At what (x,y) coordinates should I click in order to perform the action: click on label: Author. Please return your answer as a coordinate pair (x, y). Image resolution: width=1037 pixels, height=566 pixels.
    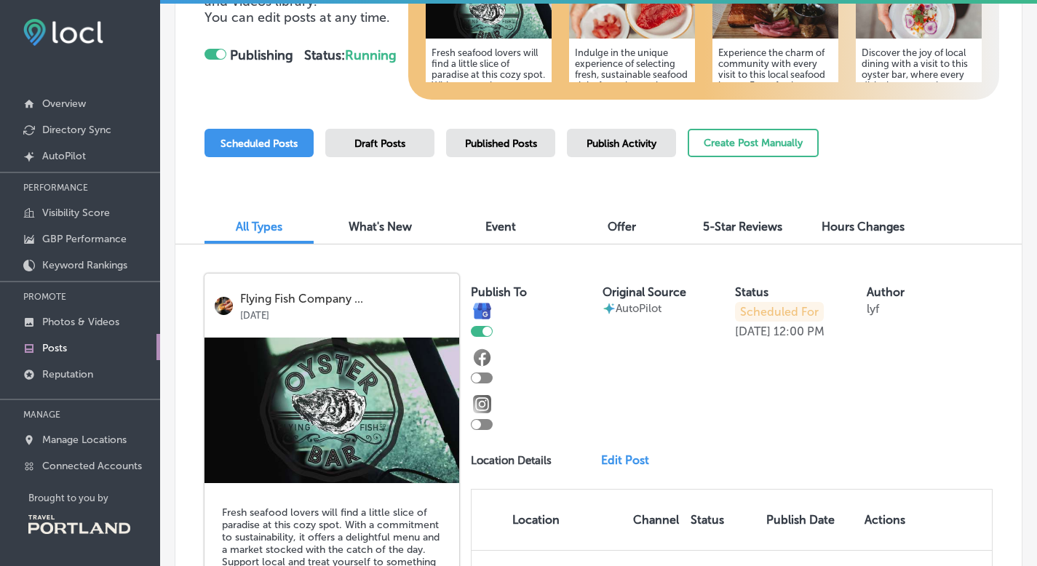
    Looking at the image, I should click on (886, 292).